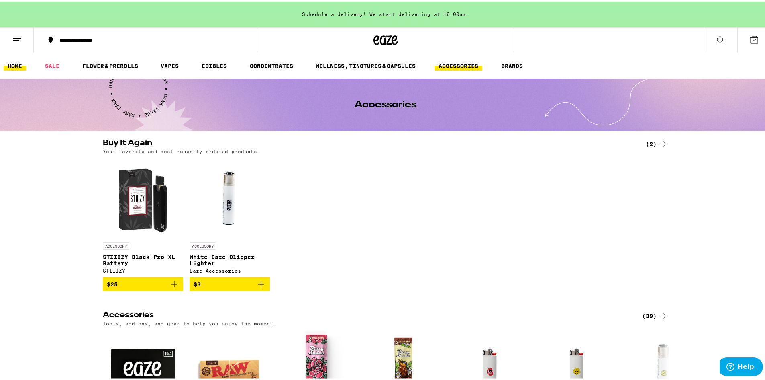  Describe the element at coordinates (190, 321) in the screenshot. I see `p: Tools, add-ons, and gear to help you enjoy the moment.` at that location.